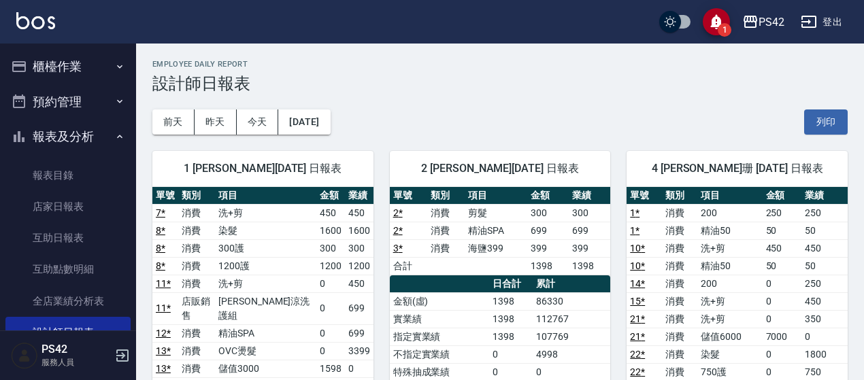  I want to click on button: 櫃檯作業, so click(68, 67).